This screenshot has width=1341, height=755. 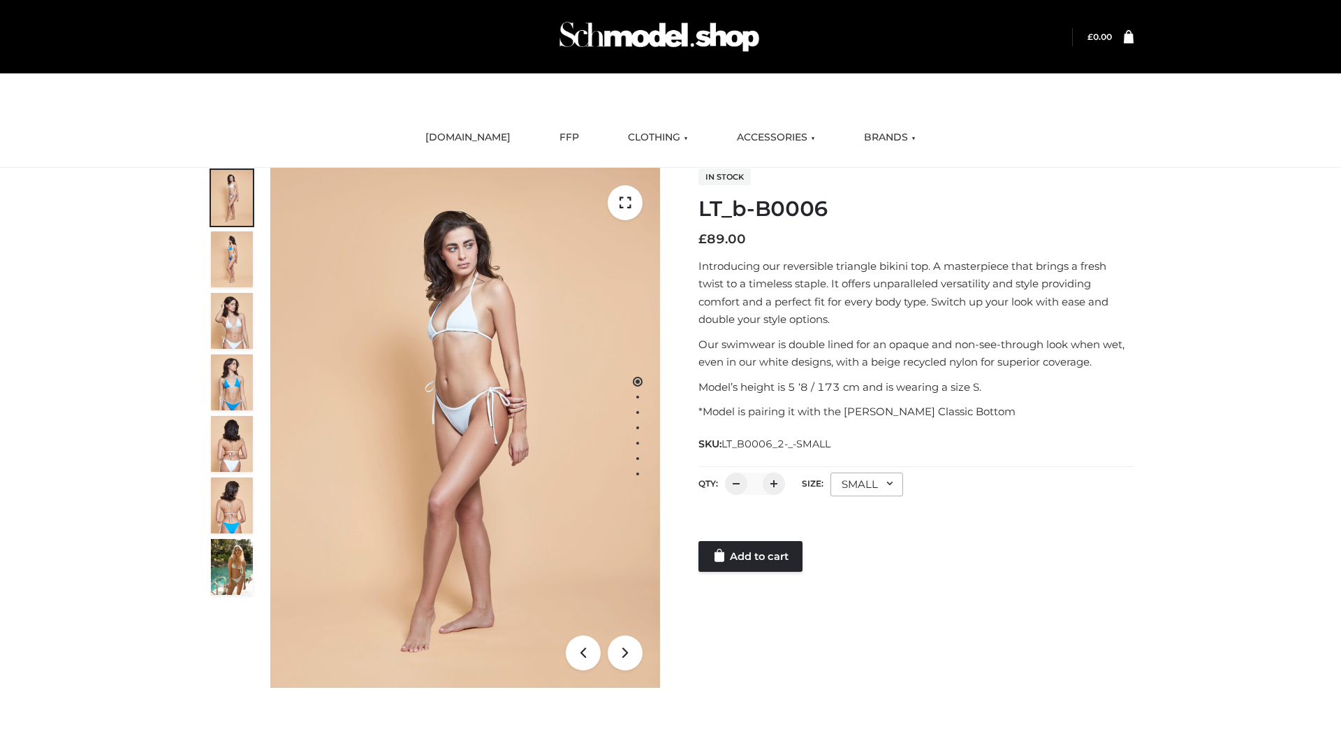 I want to click on span: SKU:, so click(x=765, y=444).